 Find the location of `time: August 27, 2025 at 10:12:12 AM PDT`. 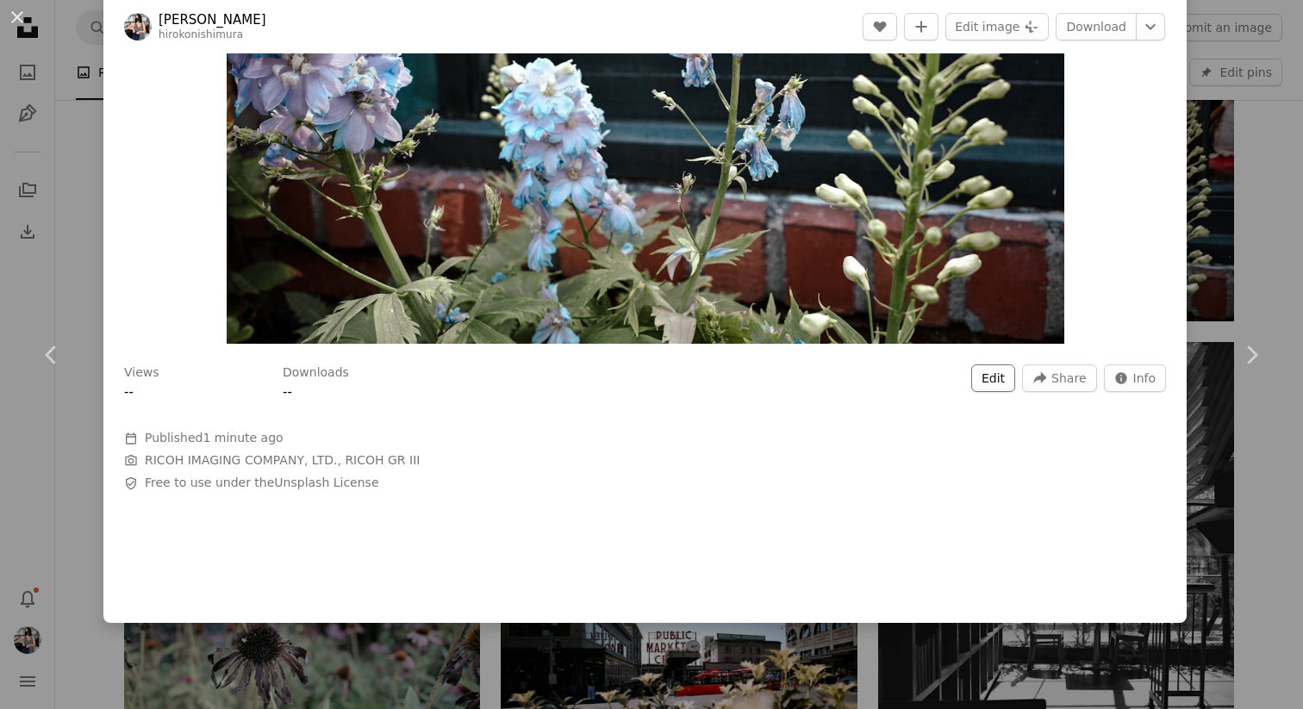

time: August 27, 2025 at 10:12:12 AM PDT is located at coordinates (242, 438).